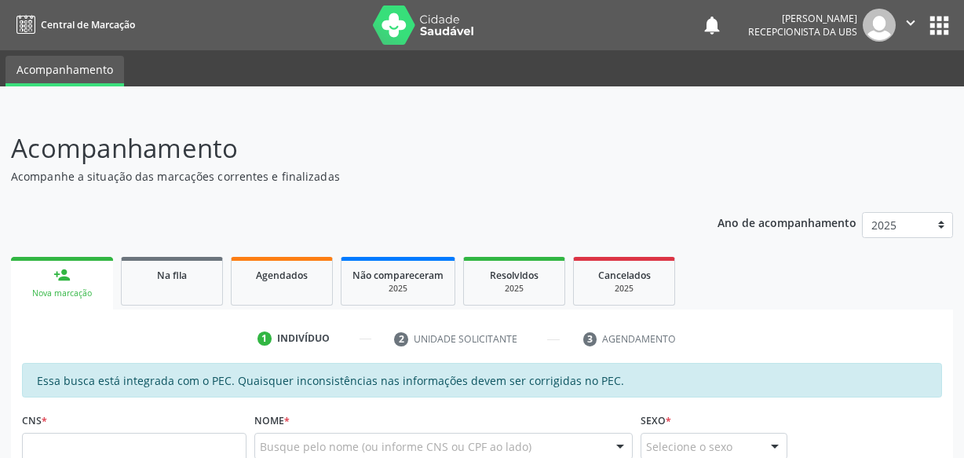  Describe the element at coordinates (398, 275) in the screenshot. I see `span: Não compareceram` at that location.